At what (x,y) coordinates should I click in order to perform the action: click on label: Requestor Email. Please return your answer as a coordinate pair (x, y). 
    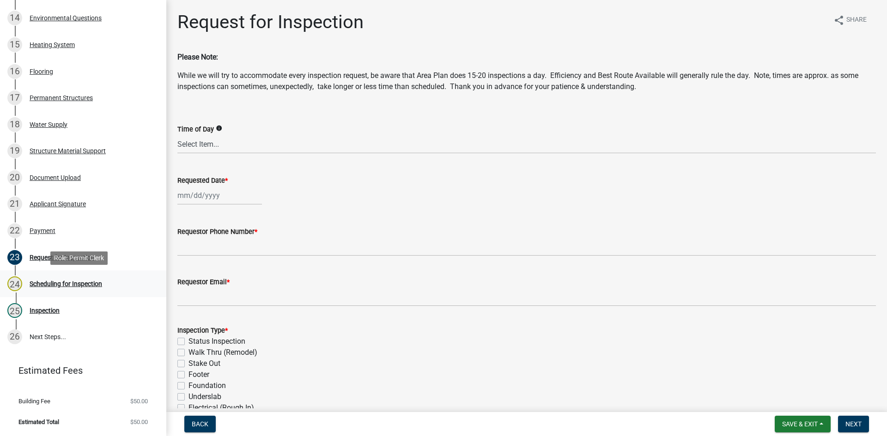
    Looking at the image, I should click on (203, 283).